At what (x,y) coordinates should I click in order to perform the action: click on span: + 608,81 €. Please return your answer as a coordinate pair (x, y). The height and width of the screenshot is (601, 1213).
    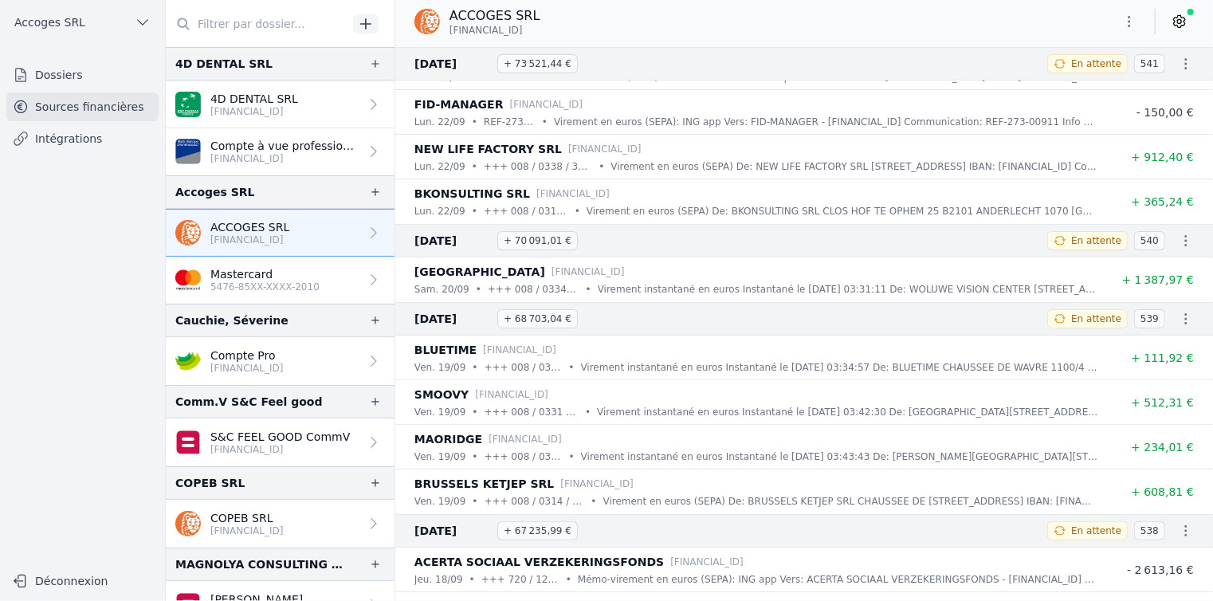
    Looking at the image, I should click on (1162, 492).